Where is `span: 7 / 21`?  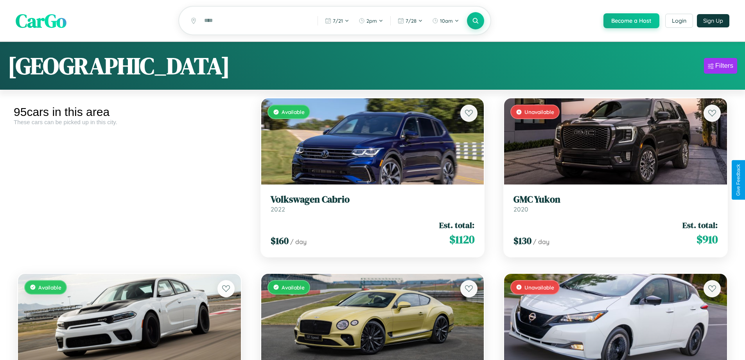 span: 7 / 21 is located at coordinates (338, 21).